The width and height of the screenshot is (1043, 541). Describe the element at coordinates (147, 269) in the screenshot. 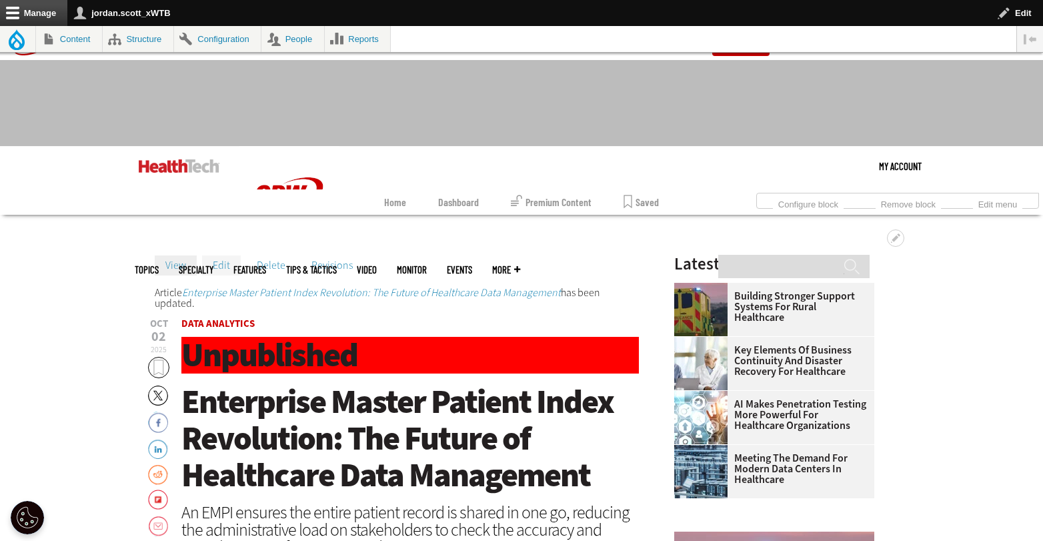

I see `span: Topics` at that location.